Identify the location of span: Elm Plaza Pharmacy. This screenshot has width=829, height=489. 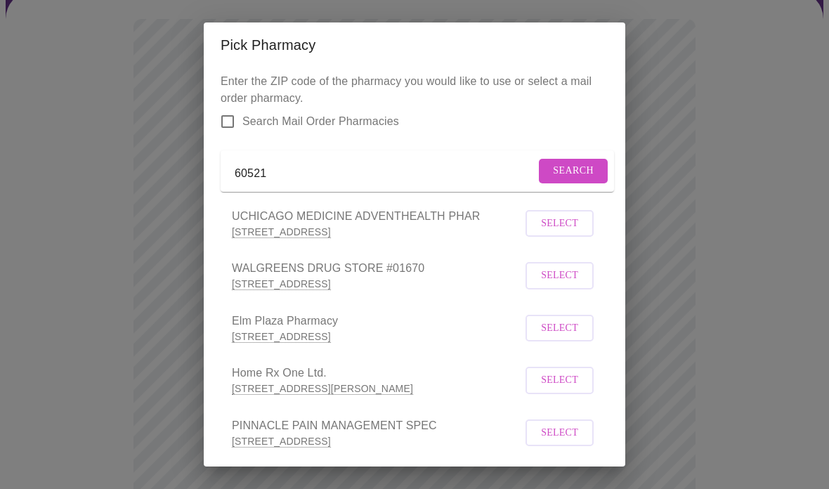
(377, 321).